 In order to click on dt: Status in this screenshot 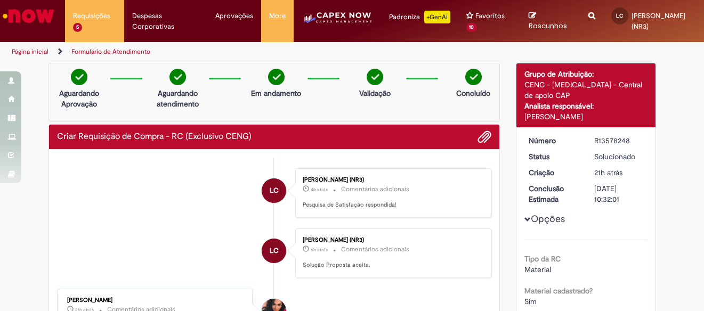, I will do `click(553, 157)`.